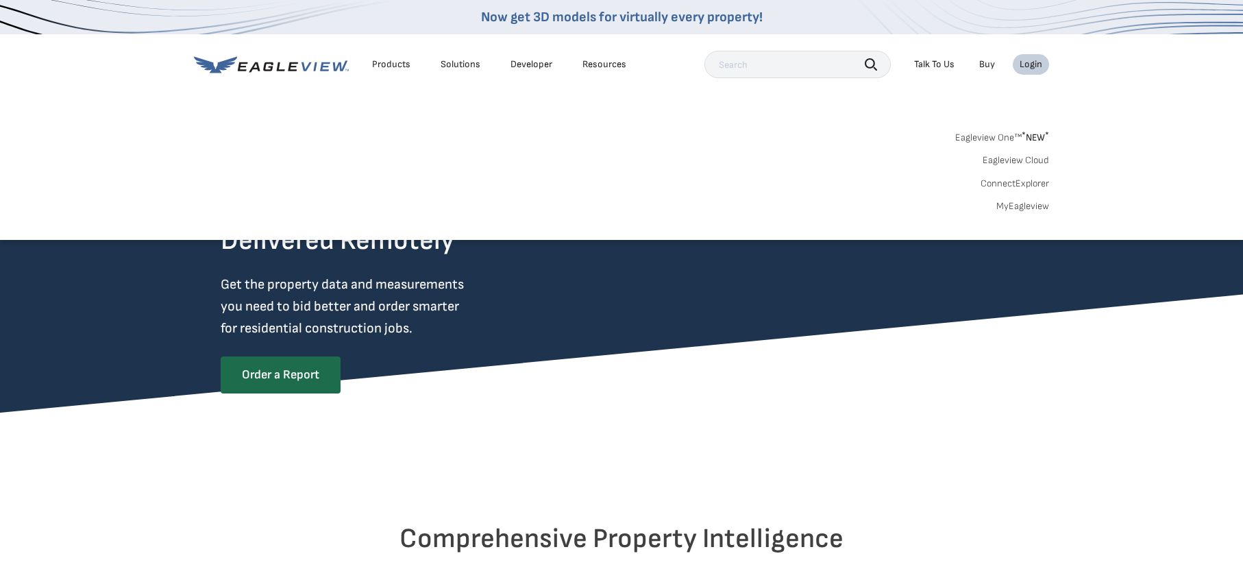  Describe the element at coordinates (1022, 206) in the screenshot. I see `a: MyEagleview` at that location.